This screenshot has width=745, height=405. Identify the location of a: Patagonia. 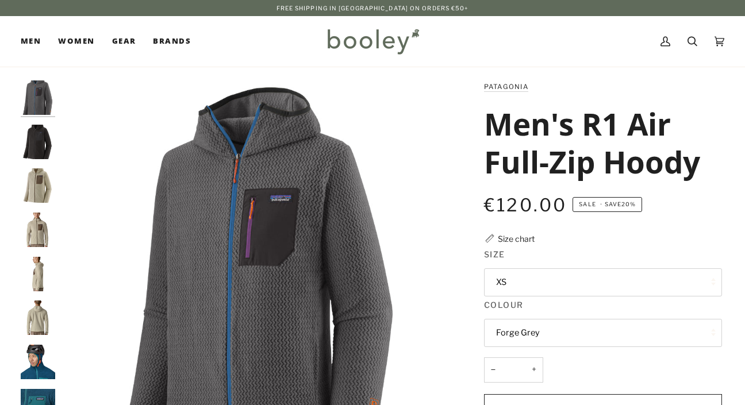
(506, 87).